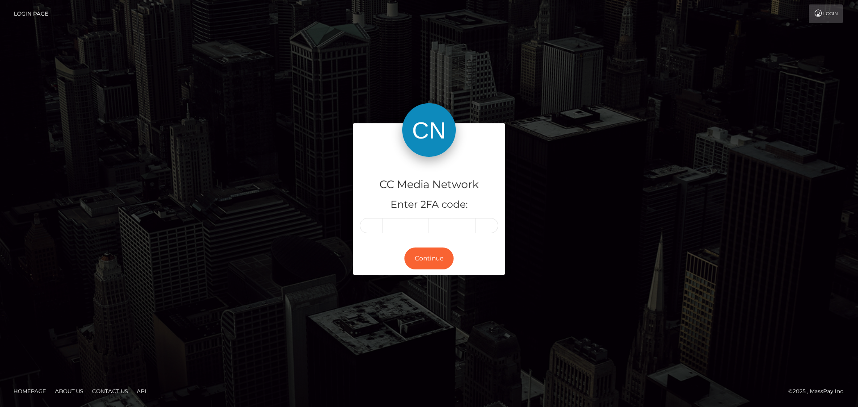  Describe the element at coordinates (429, 130) in the screenshot. I see `img: CC Media Network` at that location.